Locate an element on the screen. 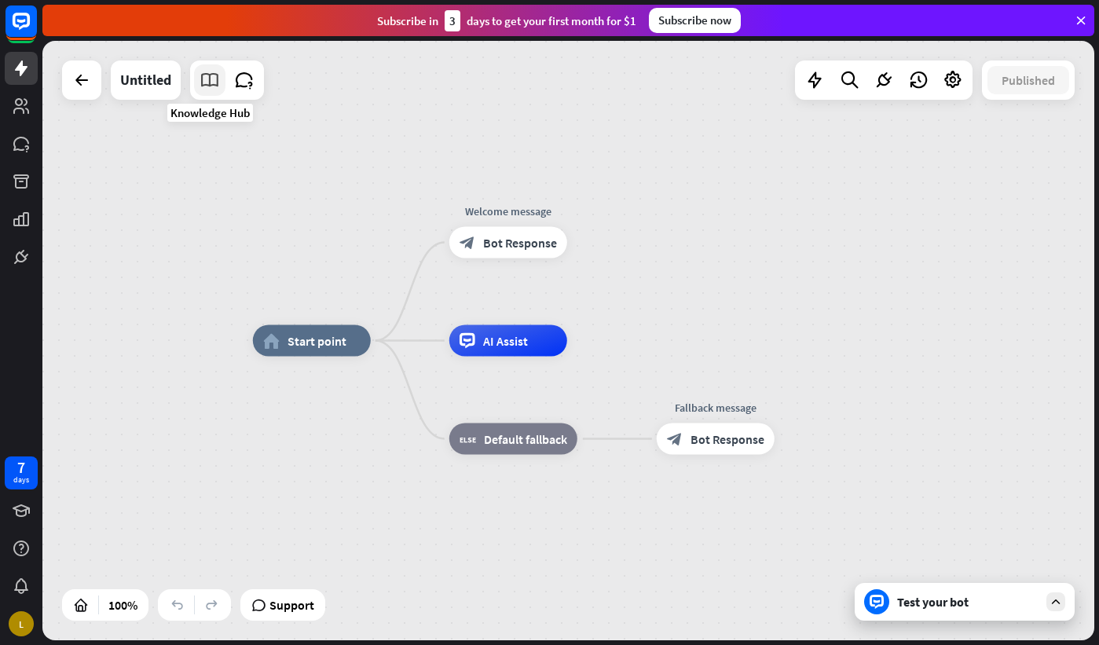 The image size is (1099, 645). button: Open LiveChat chat widget is located at coordinates (36, 30).